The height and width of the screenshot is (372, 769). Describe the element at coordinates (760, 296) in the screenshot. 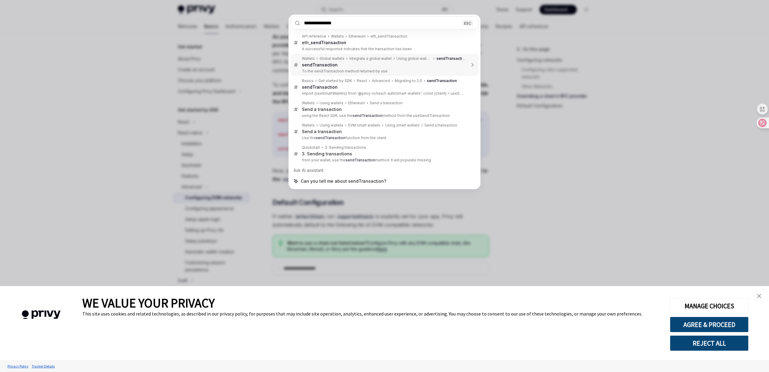

I see `img: close banner` at that location.